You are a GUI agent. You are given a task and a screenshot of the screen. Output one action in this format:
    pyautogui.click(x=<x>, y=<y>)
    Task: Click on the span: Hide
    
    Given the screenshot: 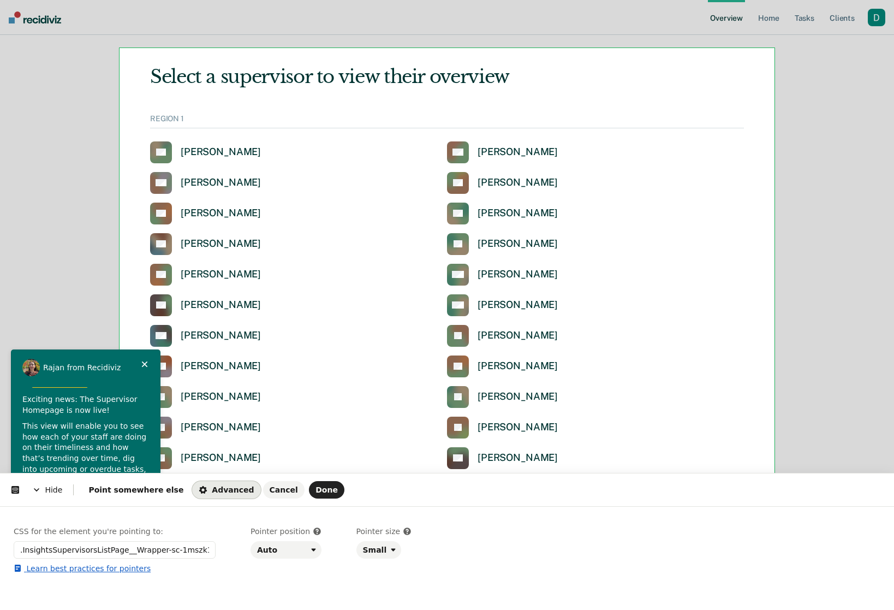 What is the action you would take?
    pyautogui.click(x=47, y=490)
    